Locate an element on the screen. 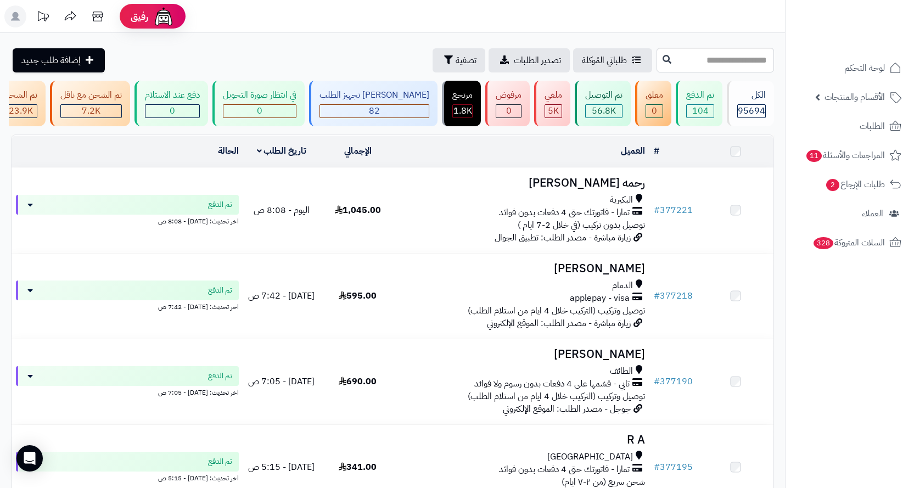 The image size is (914, 488). a: مرفوض 0 is located at coordinates (507, 103).